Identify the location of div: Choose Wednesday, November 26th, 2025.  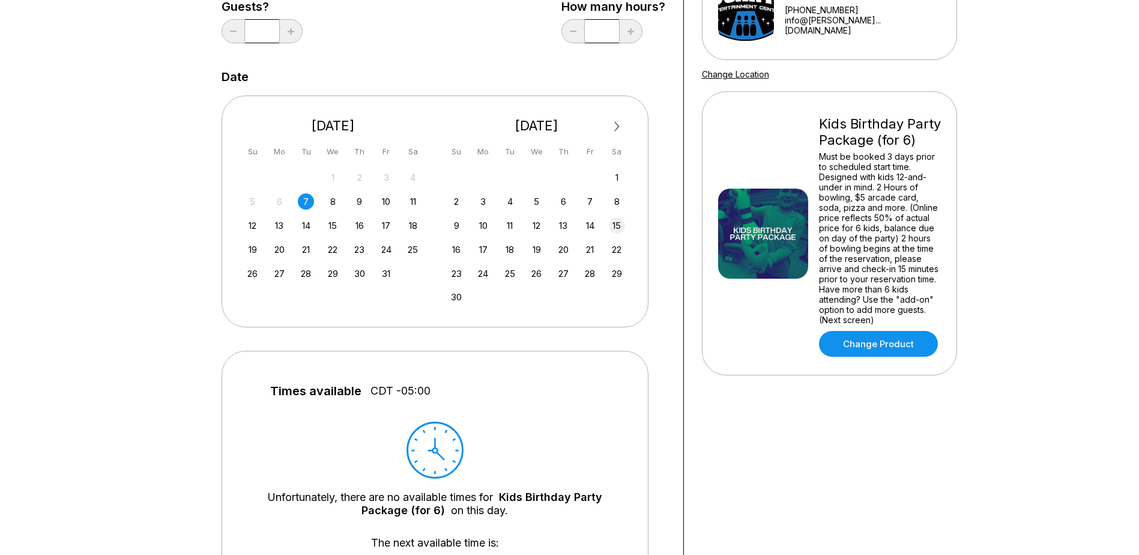
(536, 273).